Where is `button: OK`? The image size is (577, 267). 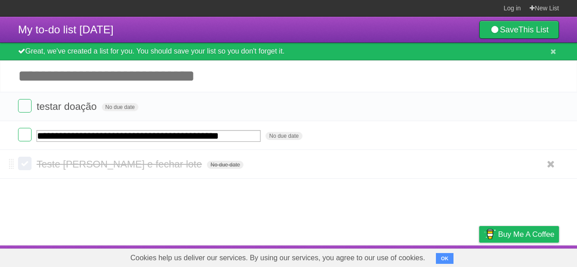
button: OK is located at coordinates (444, 259).